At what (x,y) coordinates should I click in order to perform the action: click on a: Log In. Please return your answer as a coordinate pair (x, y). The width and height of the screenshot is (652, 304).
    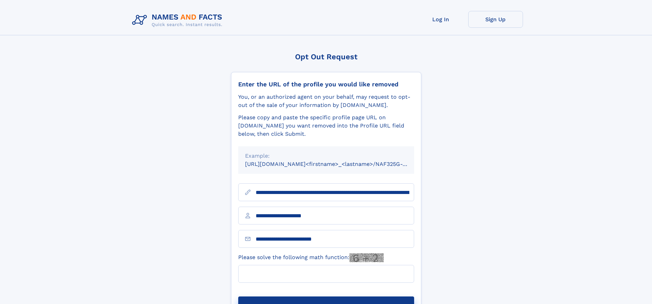
    Looking at the image, I should click on (441, 19).